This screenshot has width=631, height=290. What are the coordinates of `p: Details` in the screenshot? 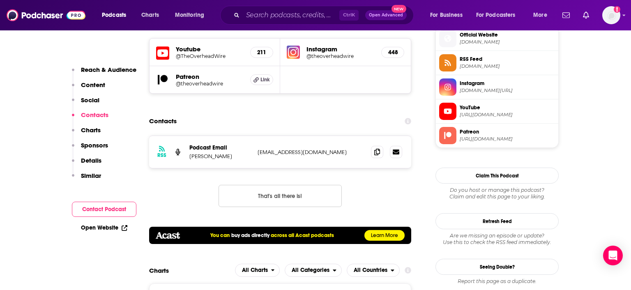 It's located at (91, 160).